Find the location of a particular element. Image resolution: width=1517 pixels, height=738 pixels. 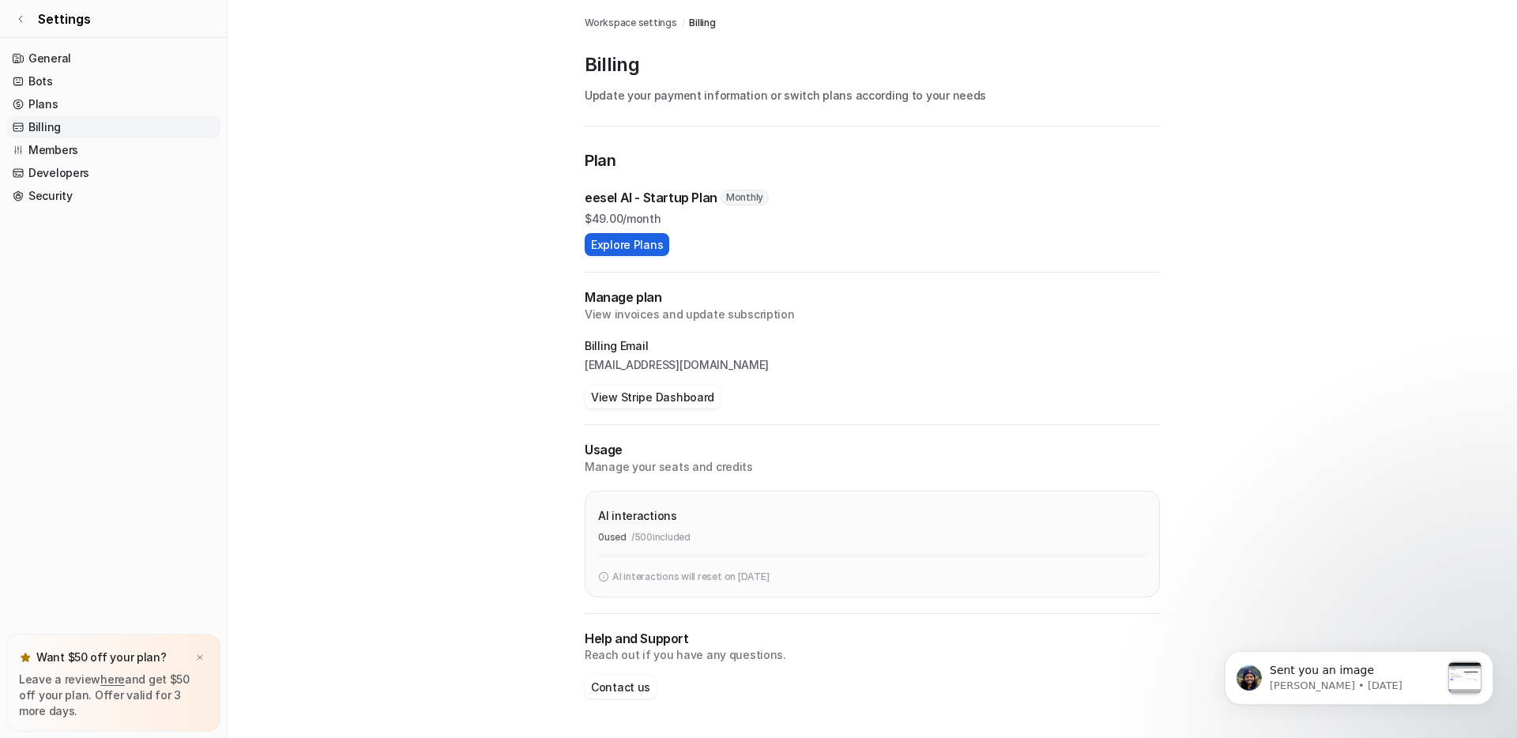

a: Workspace settings is located at coordinates (631, 23).